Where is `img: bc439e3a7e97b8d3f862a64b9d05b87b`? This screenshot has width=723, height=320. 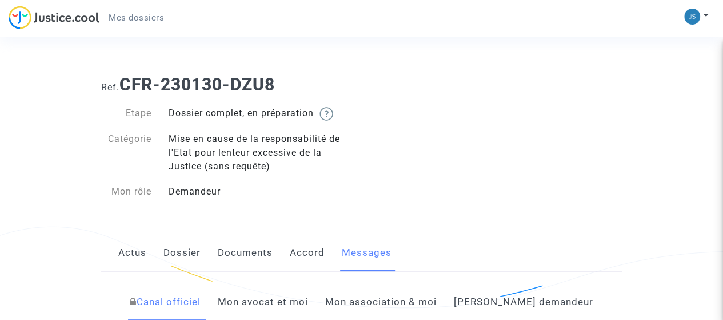 img: bc439e3a7e97b8d3f862a64b9d05b87b is located at coordinates (692, 17).